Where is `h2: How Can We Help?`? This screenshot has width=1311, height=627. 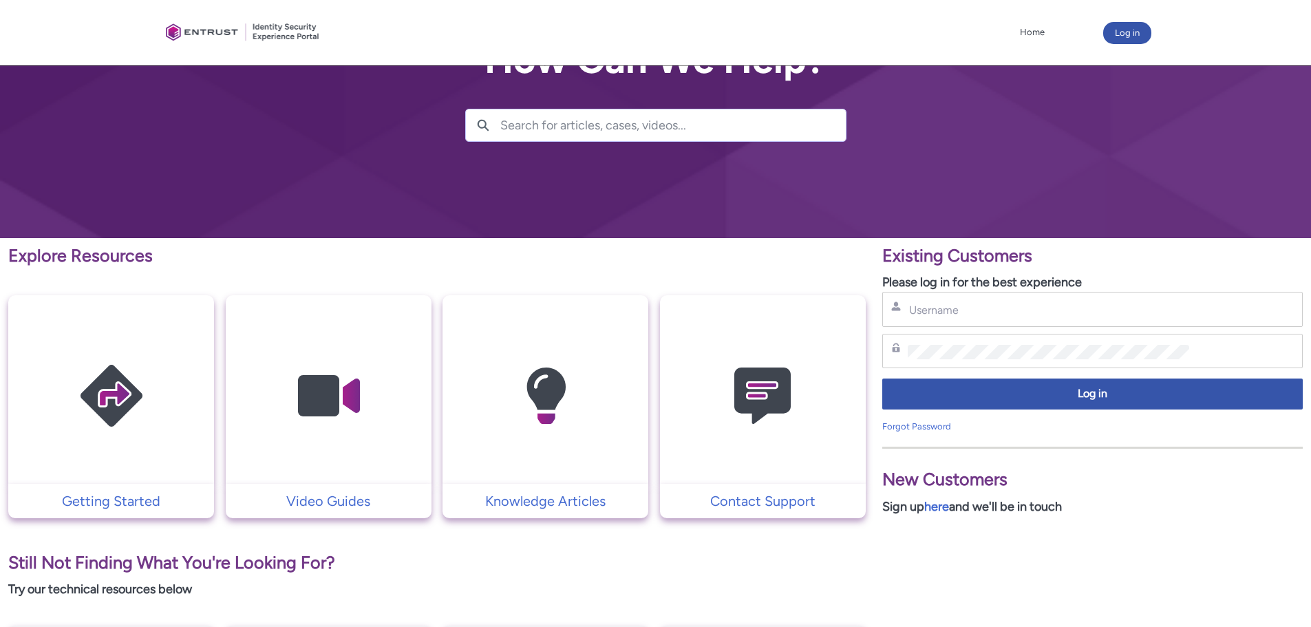
h2: How Can We Help? is located at coordinates (656, 60).